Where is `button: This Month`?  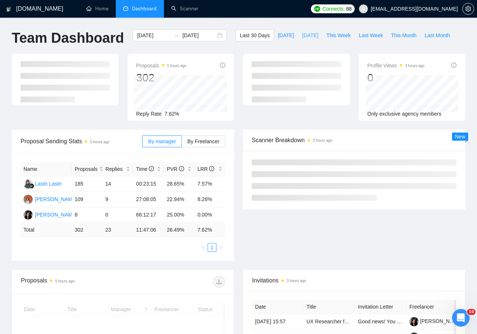
button: This Month is located at coordinates (404, 35).